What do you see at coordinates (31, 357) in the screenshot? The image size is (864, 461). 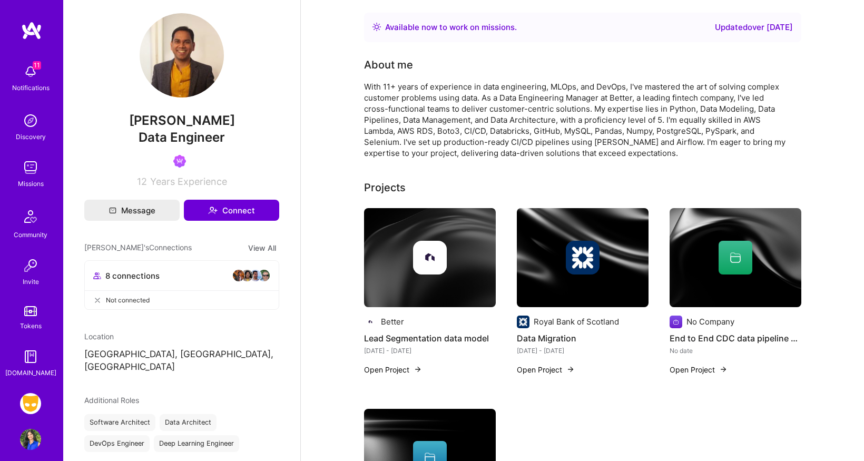 I see `img: guide book` at bounding box center [31, 357].